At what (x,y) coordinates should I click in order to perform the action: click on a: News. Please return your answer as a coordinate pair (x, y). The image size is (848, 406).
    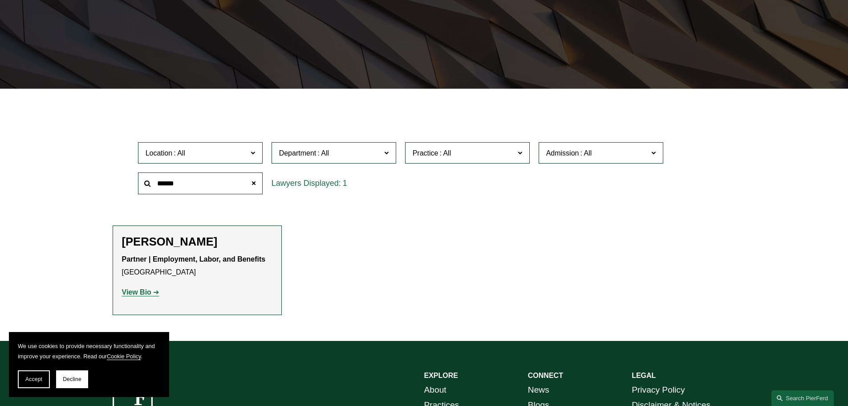
    Looking at the image, I should click on (539, 390).